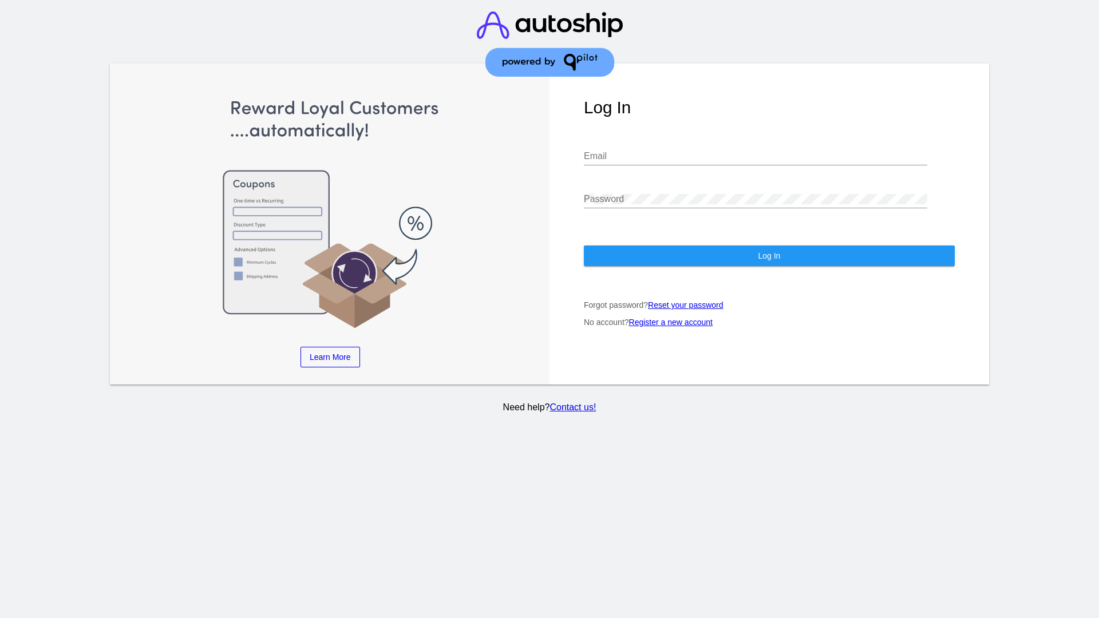 This screenshot has height=618, width=1099. What do you see at coordinates (330, 214) in the screenshot?
I see `img: Apply Coupons Automatically to Scheduled Orders with QPilot` at bounding box center [330, 214].